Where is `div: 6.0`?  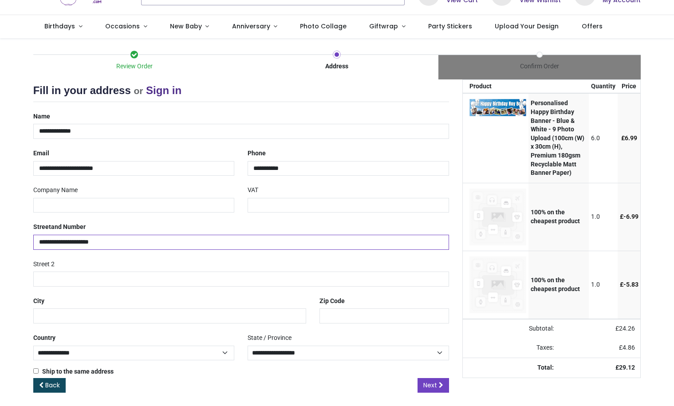
div: 6.0 is located at coordinates (603, 138).